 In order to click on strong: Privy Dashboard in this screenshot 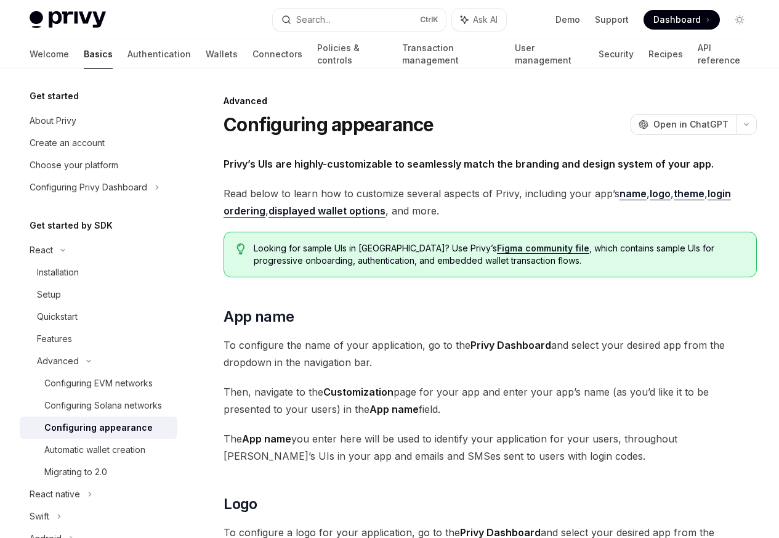, I will do `click(511, 345)`.